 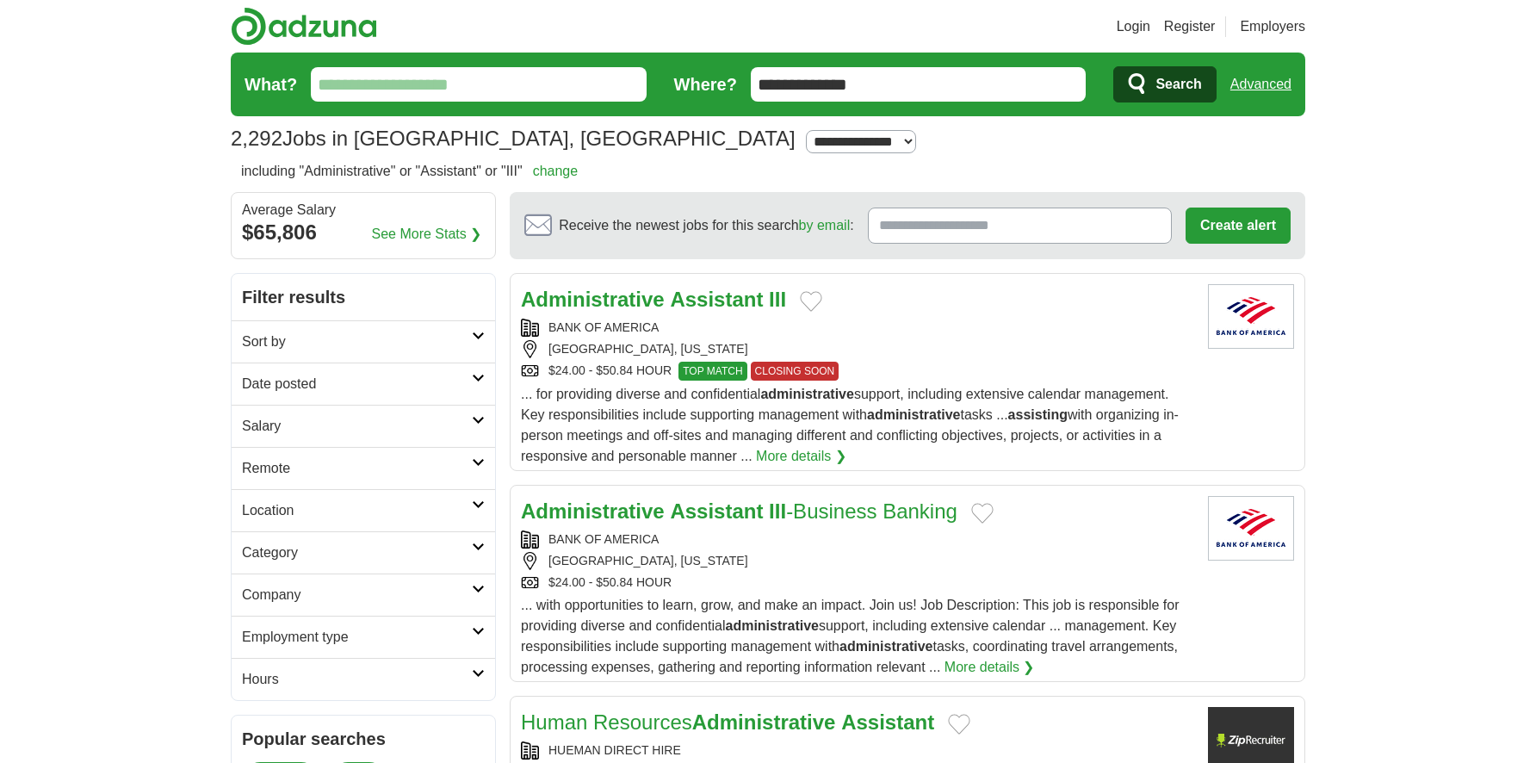 What do you see at coordinates (356, 553) in the screenshot?
I see `h2: Category` at bounding box center [356, 553].